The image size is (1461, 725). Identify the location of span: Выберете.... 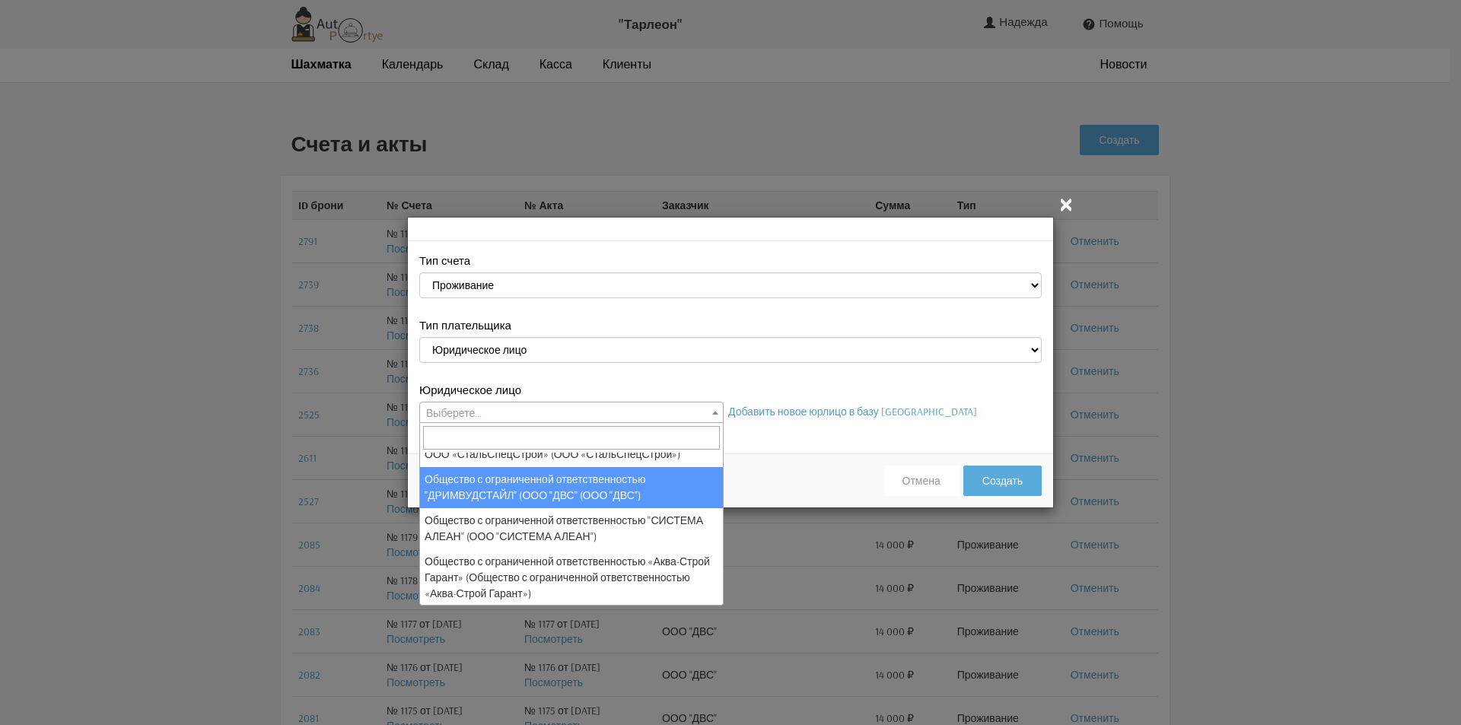
(453, 413).